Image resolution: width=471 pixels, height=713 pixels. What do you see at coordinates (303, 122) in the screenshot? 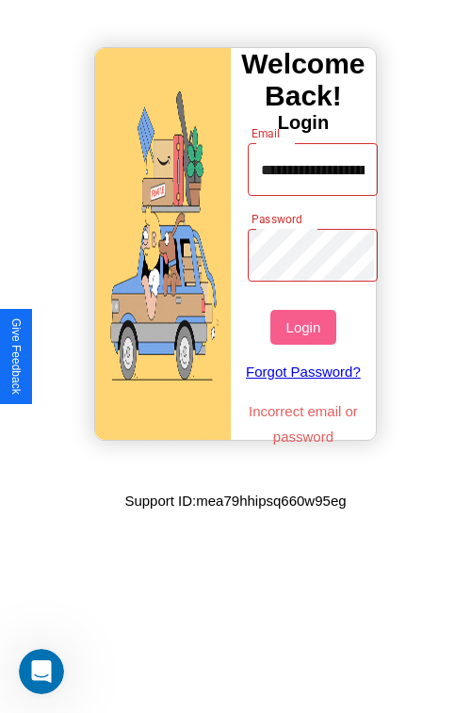
I see `h4: Login` at bounding box center [303, 122].